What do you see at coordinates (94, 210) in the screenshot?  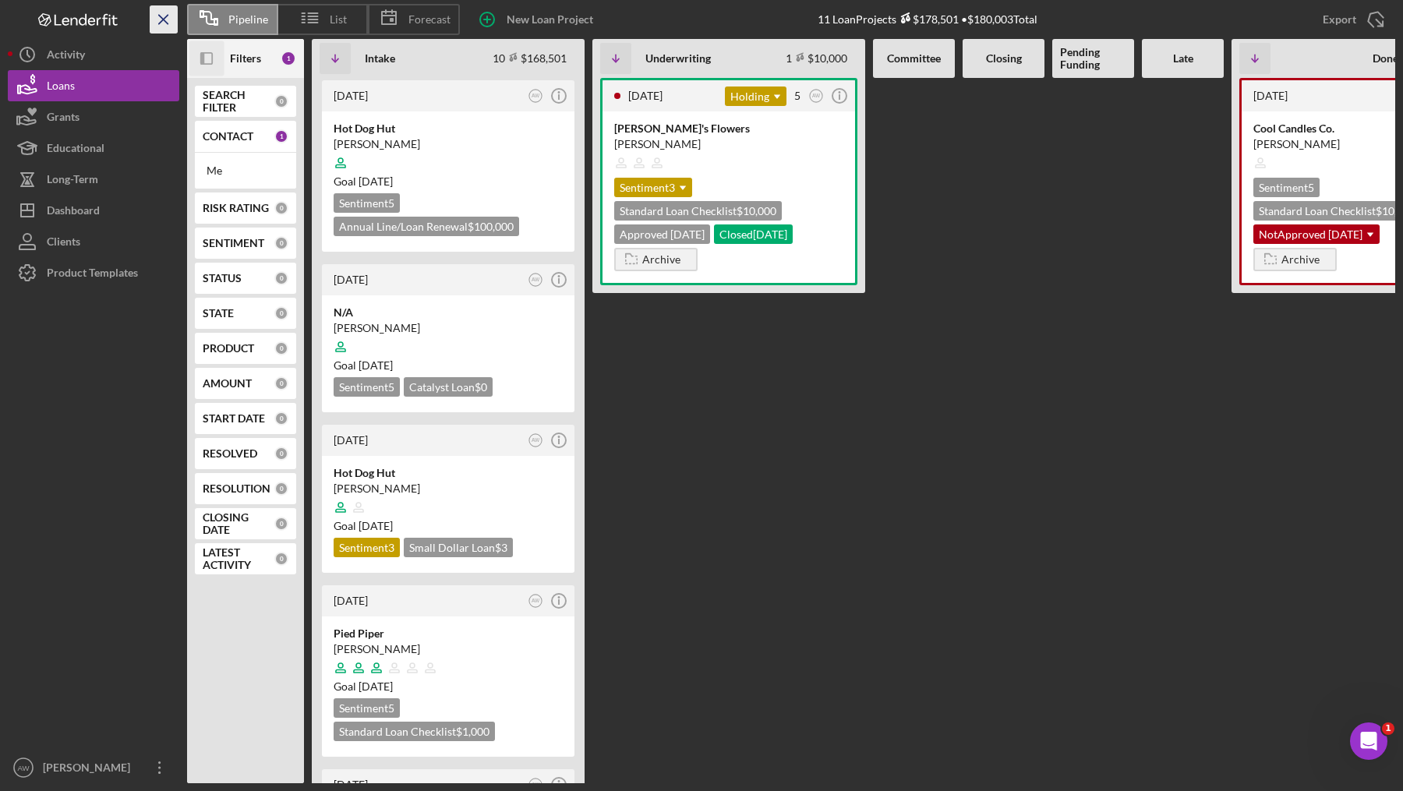 I see `a: Dashboard` at bounding box center [94, 210].